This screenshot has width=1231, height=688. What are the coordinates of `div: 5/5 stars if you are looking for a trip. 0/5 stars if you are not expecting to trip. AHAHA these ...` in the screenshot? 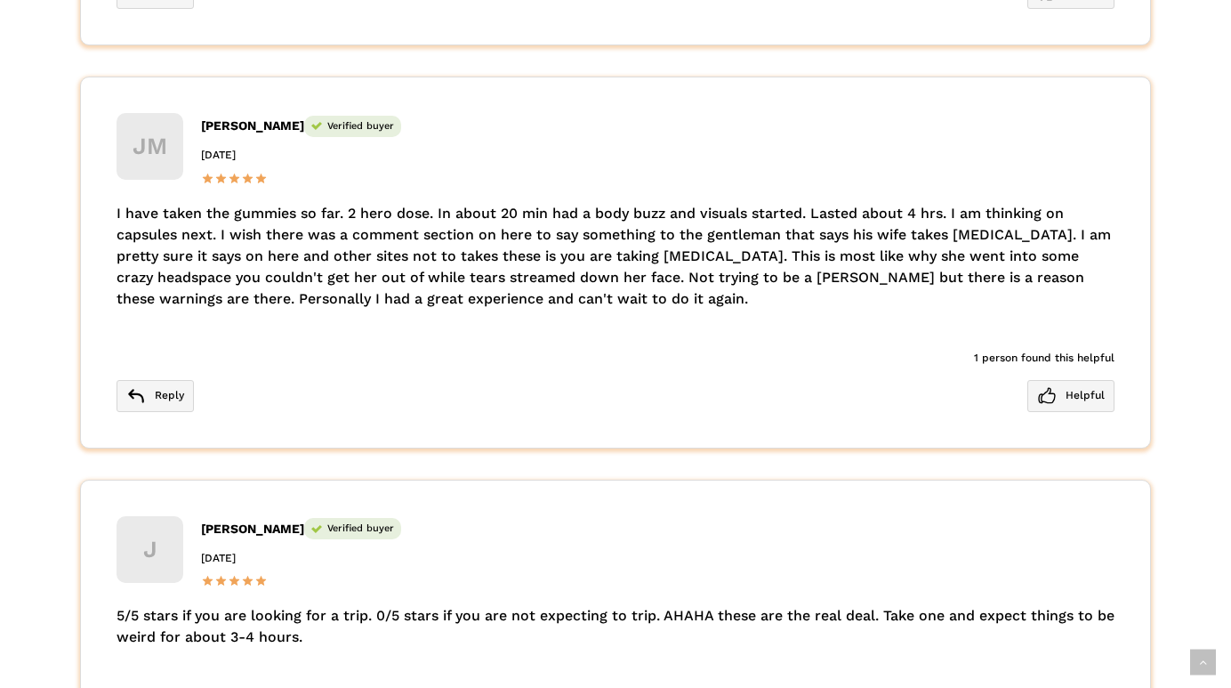 It's located at (616, 626).